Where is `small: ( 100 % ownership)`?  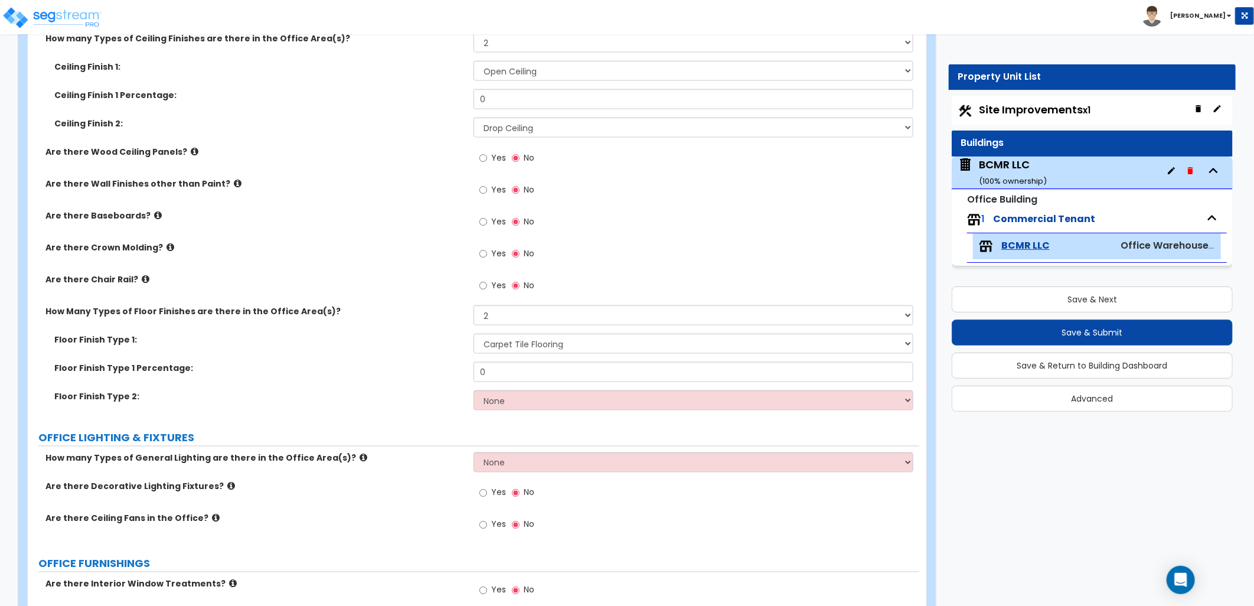
small: ( 100 % ownership) is located at coordinates (1013, 181).